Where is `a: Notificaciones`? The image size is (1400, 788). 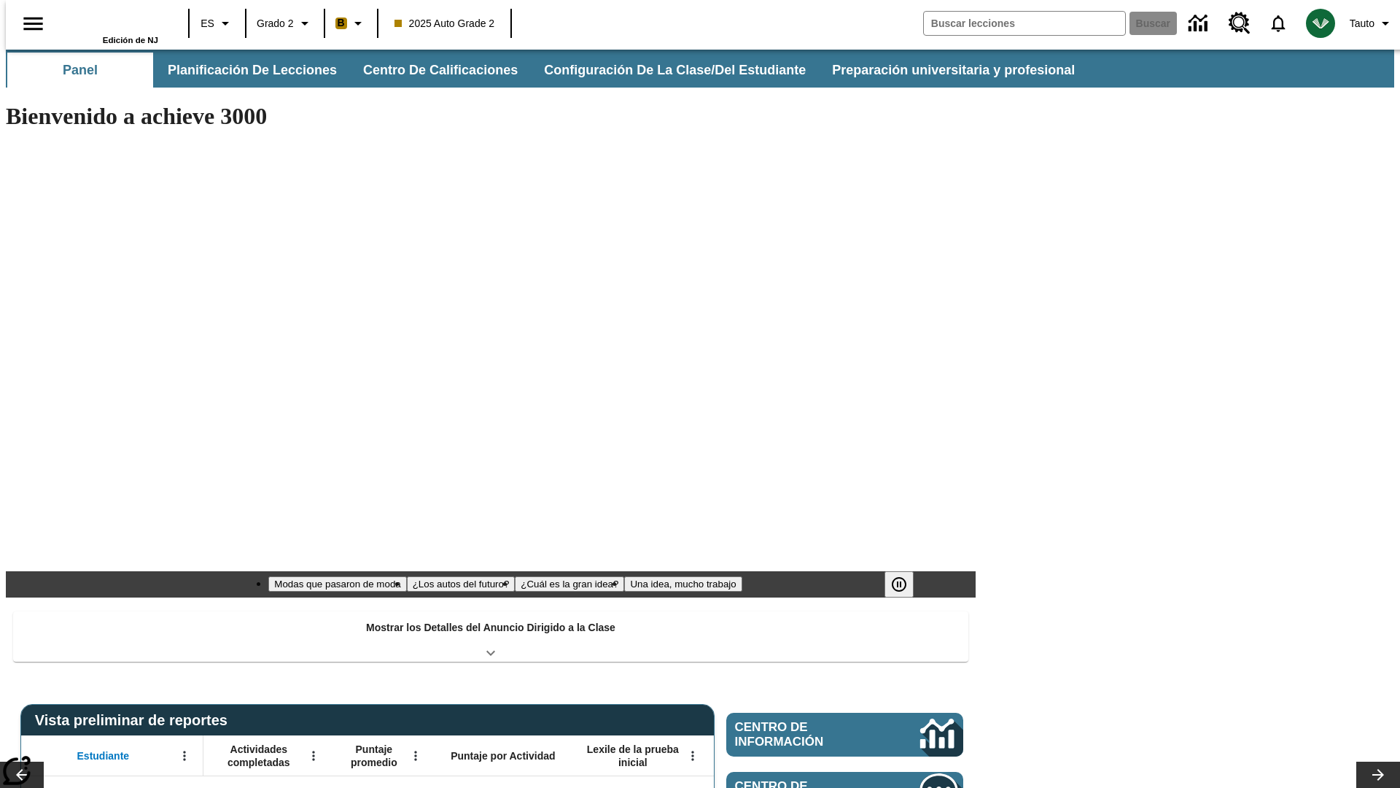 a: Notificaciones is located at coordinates (1279, 23).